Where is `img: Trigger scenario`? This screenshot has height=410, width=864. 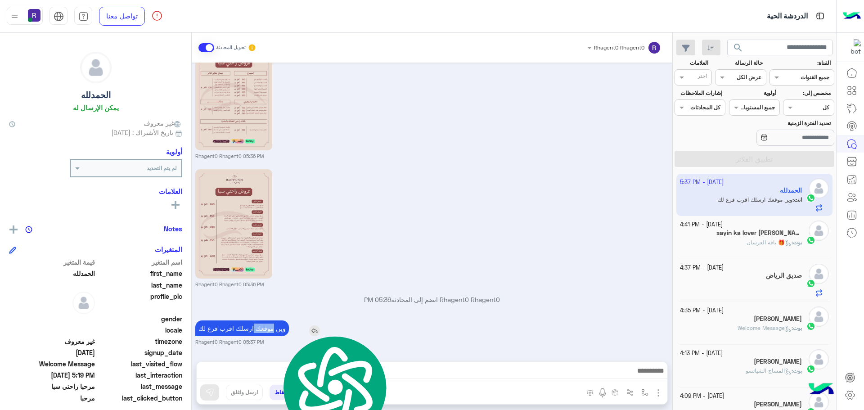
img: Trigger scenario is located at coordinates (630, 392).